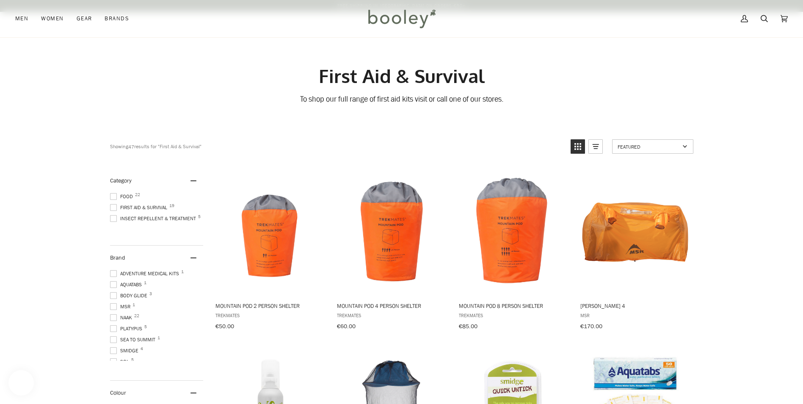  I want to click on img: Trekmates Mountain Pod 2 Person Shelter - Booley Galway, so click(270, 232).